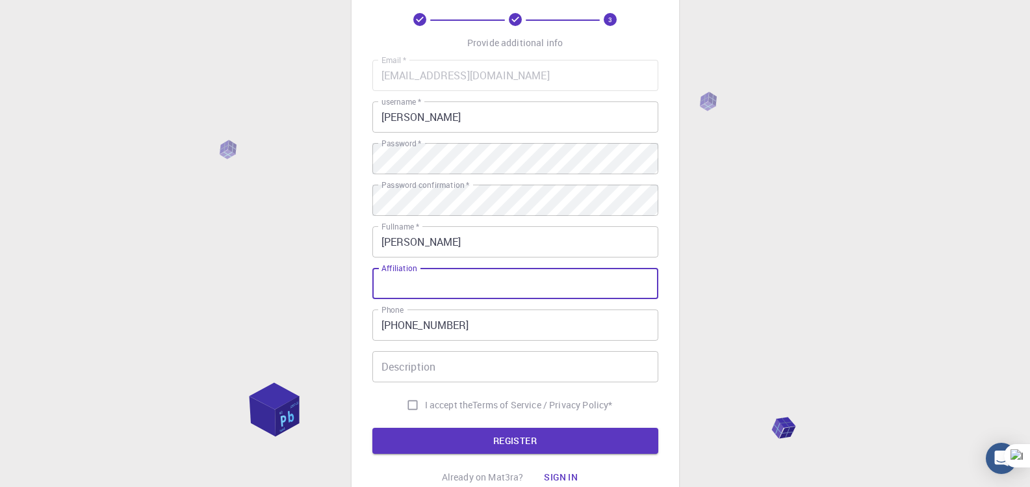  Describe the element at coordinates (610, 19) in the screenshot. I see `text: 3` at that location.